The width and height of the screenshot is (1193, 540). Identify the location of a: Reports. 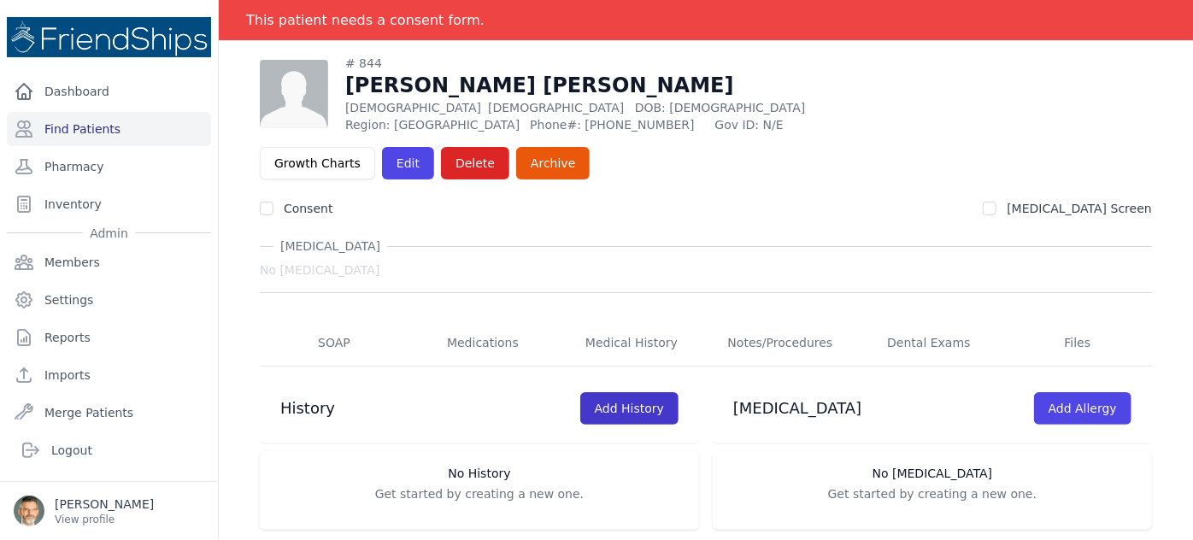
(109, 337).